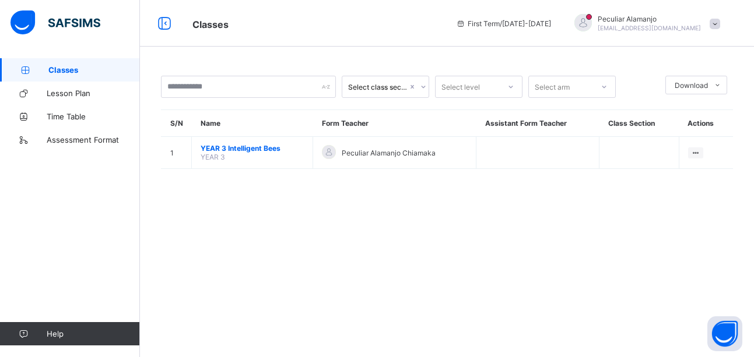 The width and height of the screenshot is (754, 357). I want to click on button: Open asap, so click(725, 334).